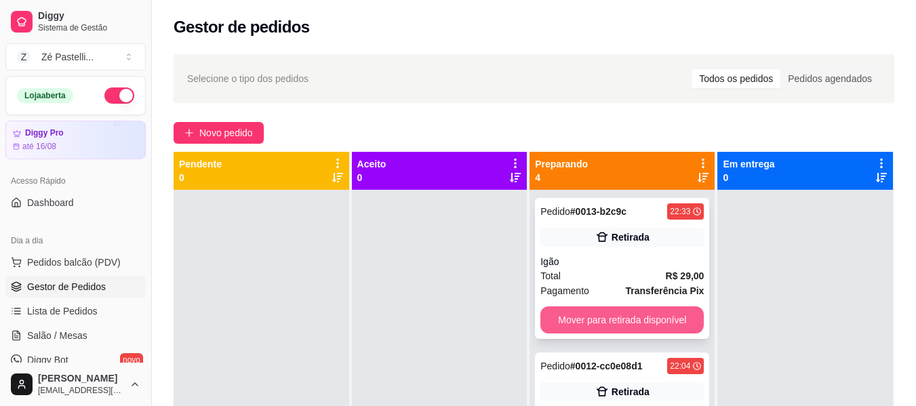  I want to click on button: Alterar Status, so click(119, 96).